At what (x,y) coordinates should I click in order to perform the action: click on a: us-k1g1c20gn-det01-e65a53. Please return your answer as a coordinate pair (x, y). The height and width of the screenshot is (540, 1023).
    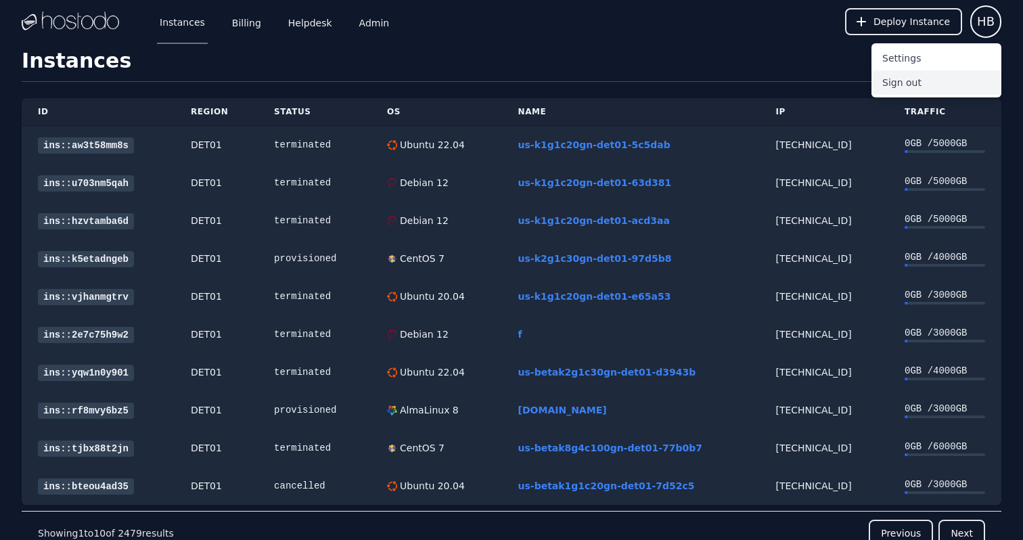
    Looking at the image, I should click on (595, 296).